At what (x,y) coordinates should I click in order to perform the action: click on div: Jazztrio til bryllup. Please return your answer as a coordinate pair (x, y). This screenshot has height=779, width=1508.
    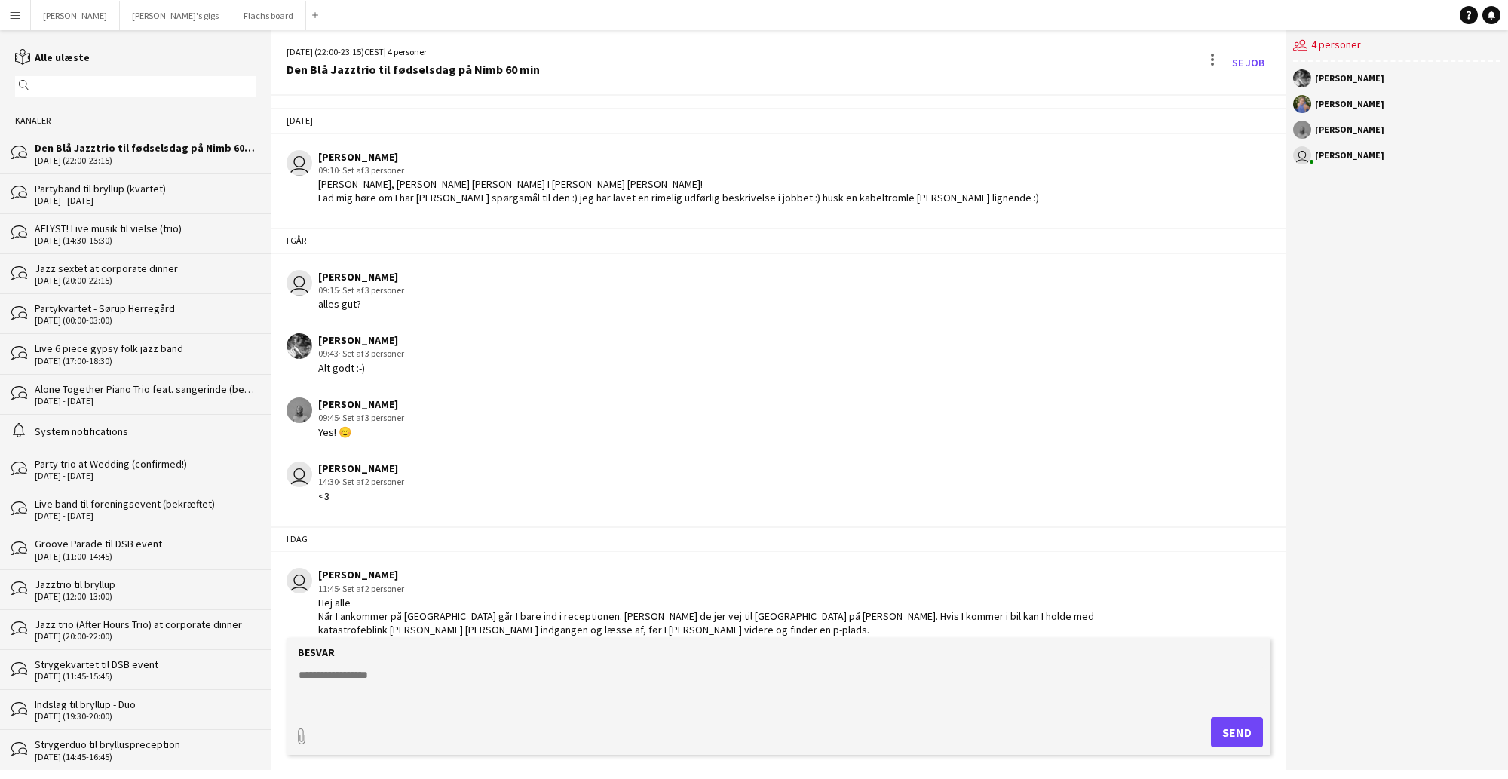
    Looking at the image, I should click on (145, 584).